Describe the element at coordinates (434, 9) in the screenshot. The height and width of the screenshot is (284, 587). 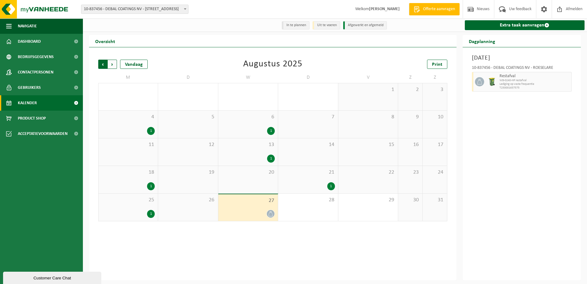
I see `a: Offerte aanvragen` at that location.